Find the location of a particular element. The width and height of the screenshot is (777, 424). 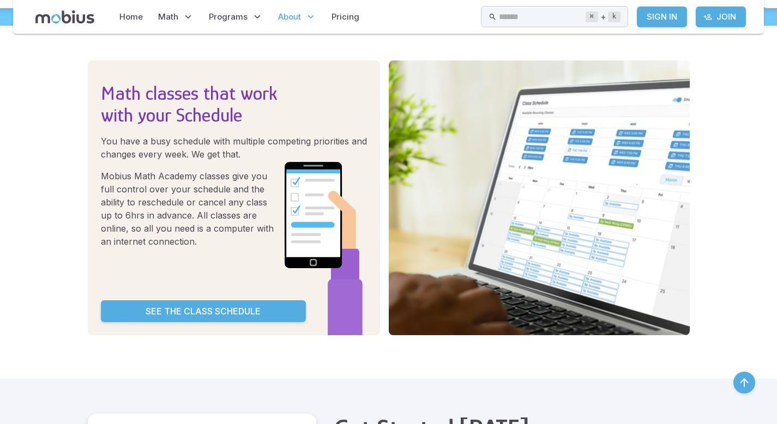

img: schedule image is located at coordinates (539, 198).